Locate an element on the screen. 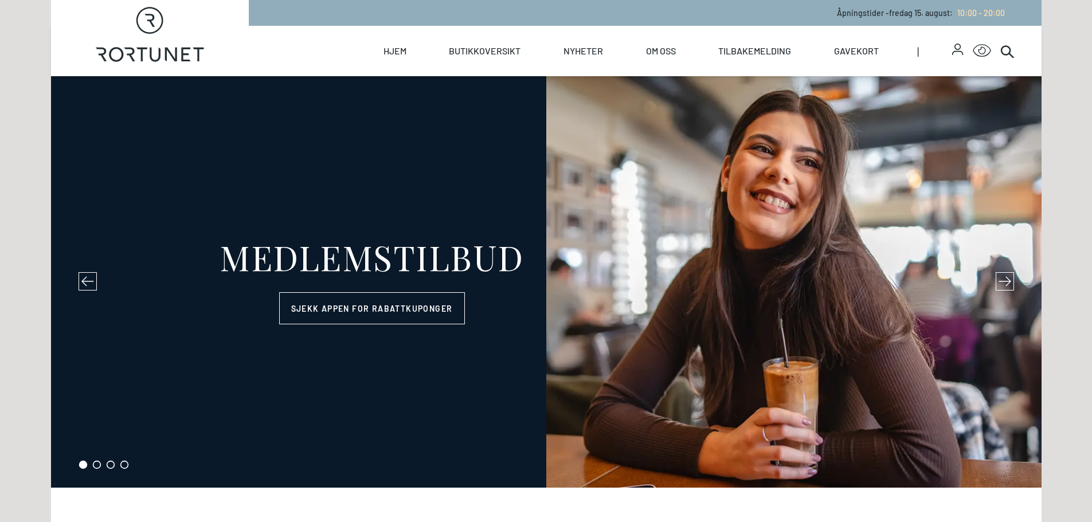 This screenshot has height=522, width=1092. a: Om oss is located at coordinates (661, 51).